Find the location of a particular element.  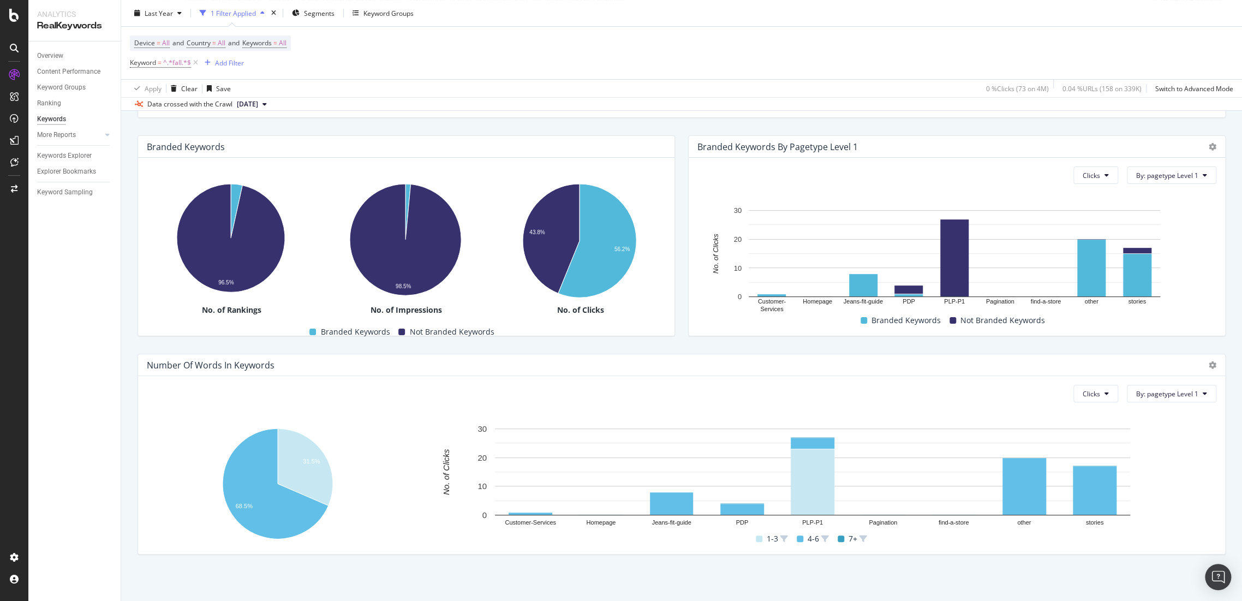

div: 1 Filter Applied is located at coordinates (233, 13).